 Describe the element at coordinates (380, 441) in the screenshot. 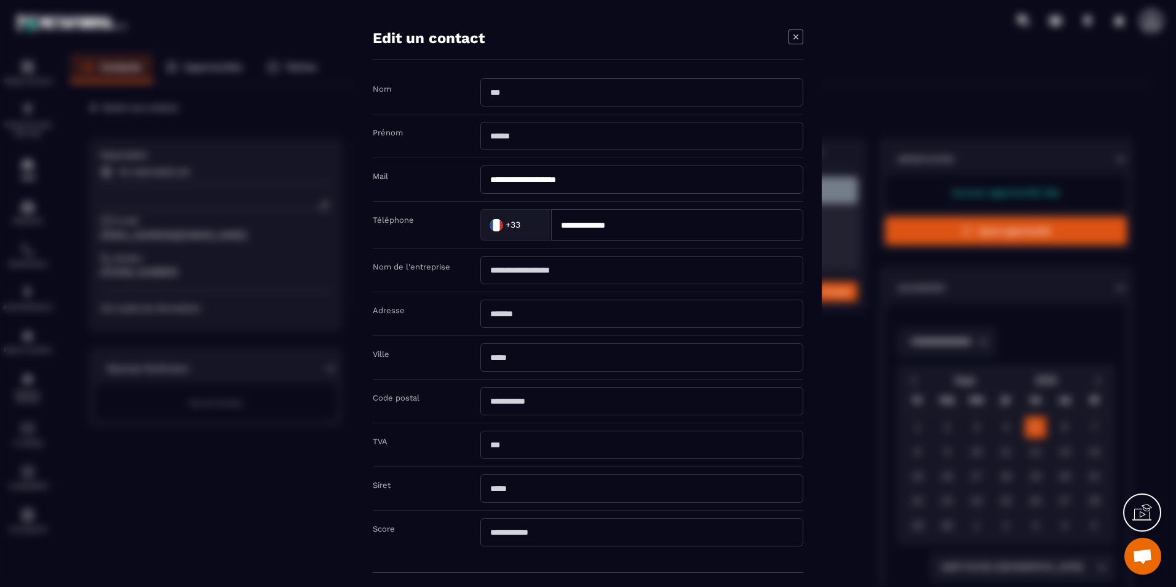

I see `label: TVA` at that location.